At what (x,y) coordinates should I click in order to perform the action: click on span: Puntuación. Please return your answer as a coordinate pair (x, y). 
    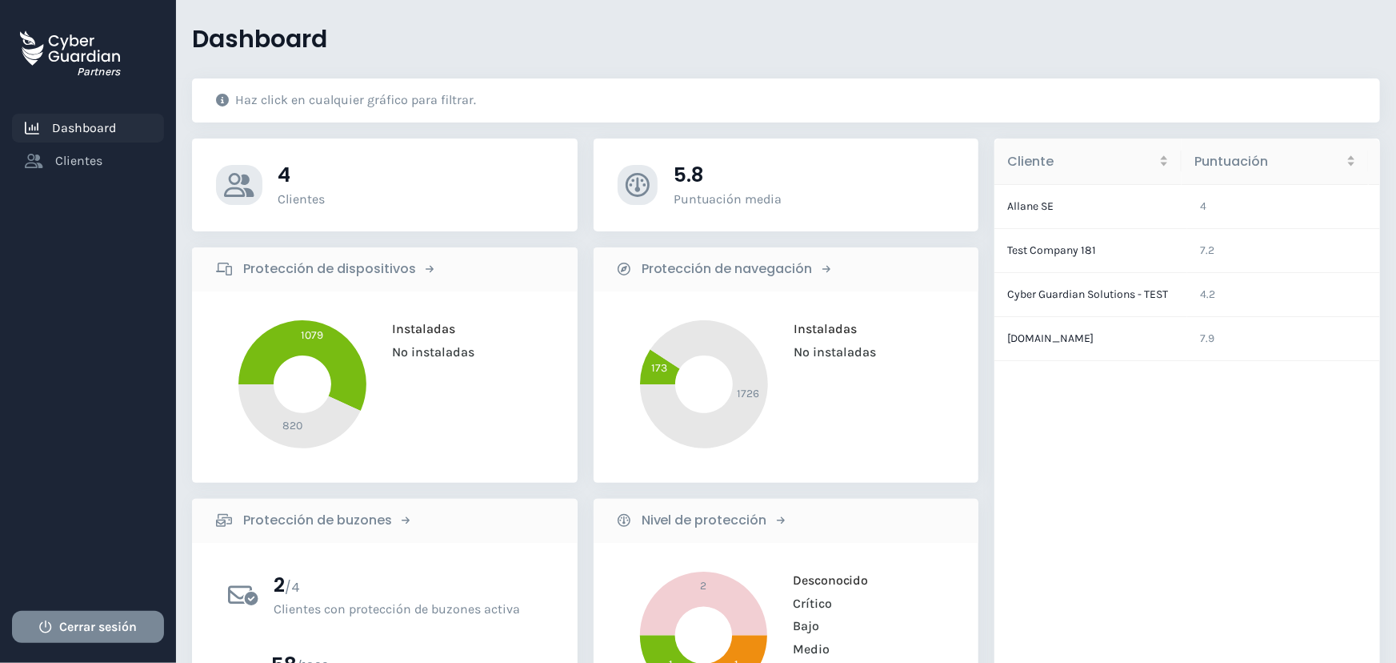
    Looking at the image, I should click on (1269, 161).